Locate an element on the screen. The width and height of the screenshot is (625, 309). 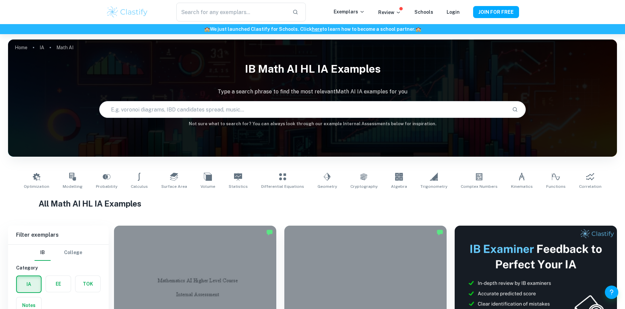
button: IA is located at coordinates (29, 285).